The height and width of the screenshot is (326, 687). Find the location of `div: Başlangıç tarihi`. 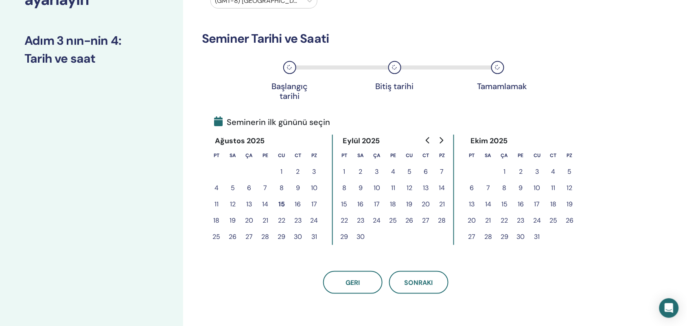

div: Başlangıç tarihi is located at coordinates (290, 91).